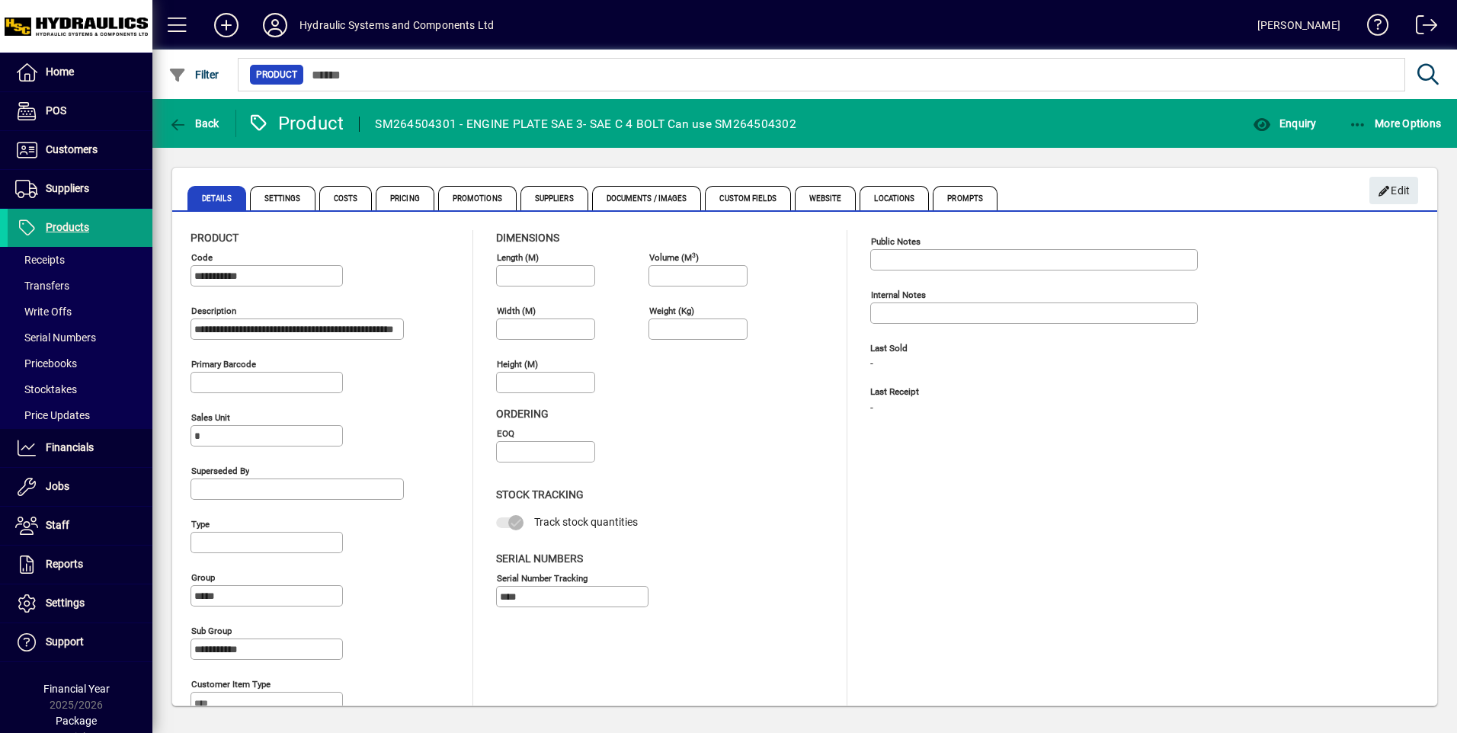  Describe the element at coordinates (80, 72) in the screenshot. I see `a: Home` at that location.